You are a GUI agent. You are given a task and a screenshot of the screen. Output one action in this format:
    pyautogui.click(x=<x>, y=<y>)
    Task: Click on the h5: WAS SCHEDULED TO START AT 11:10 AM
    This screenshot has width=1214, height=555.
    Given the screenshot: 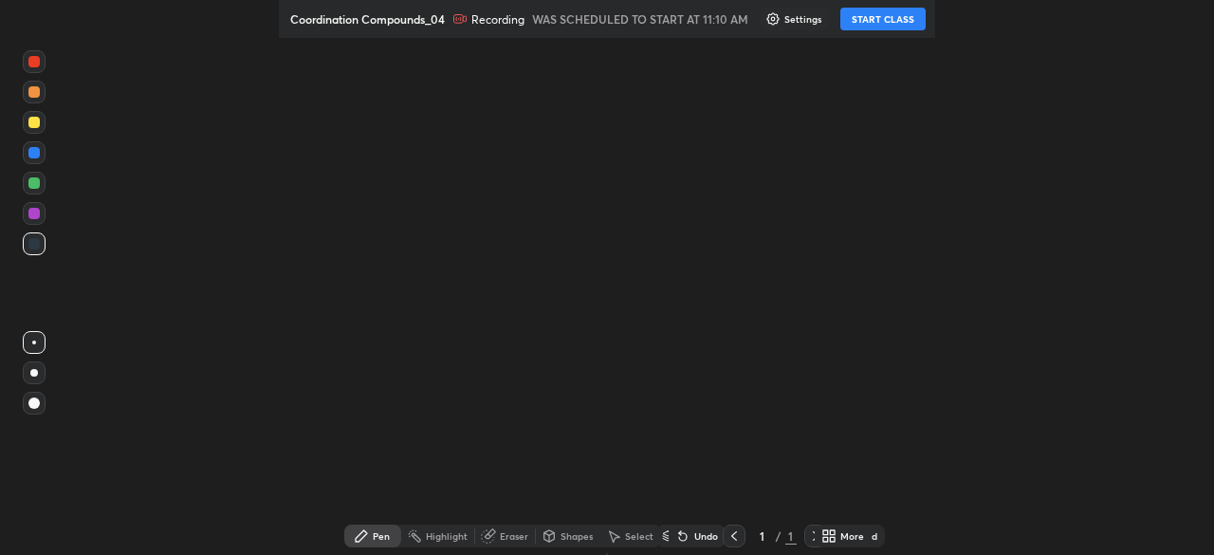 What is the action you would take?
    pyautogui.click(x=640, y=19)
    